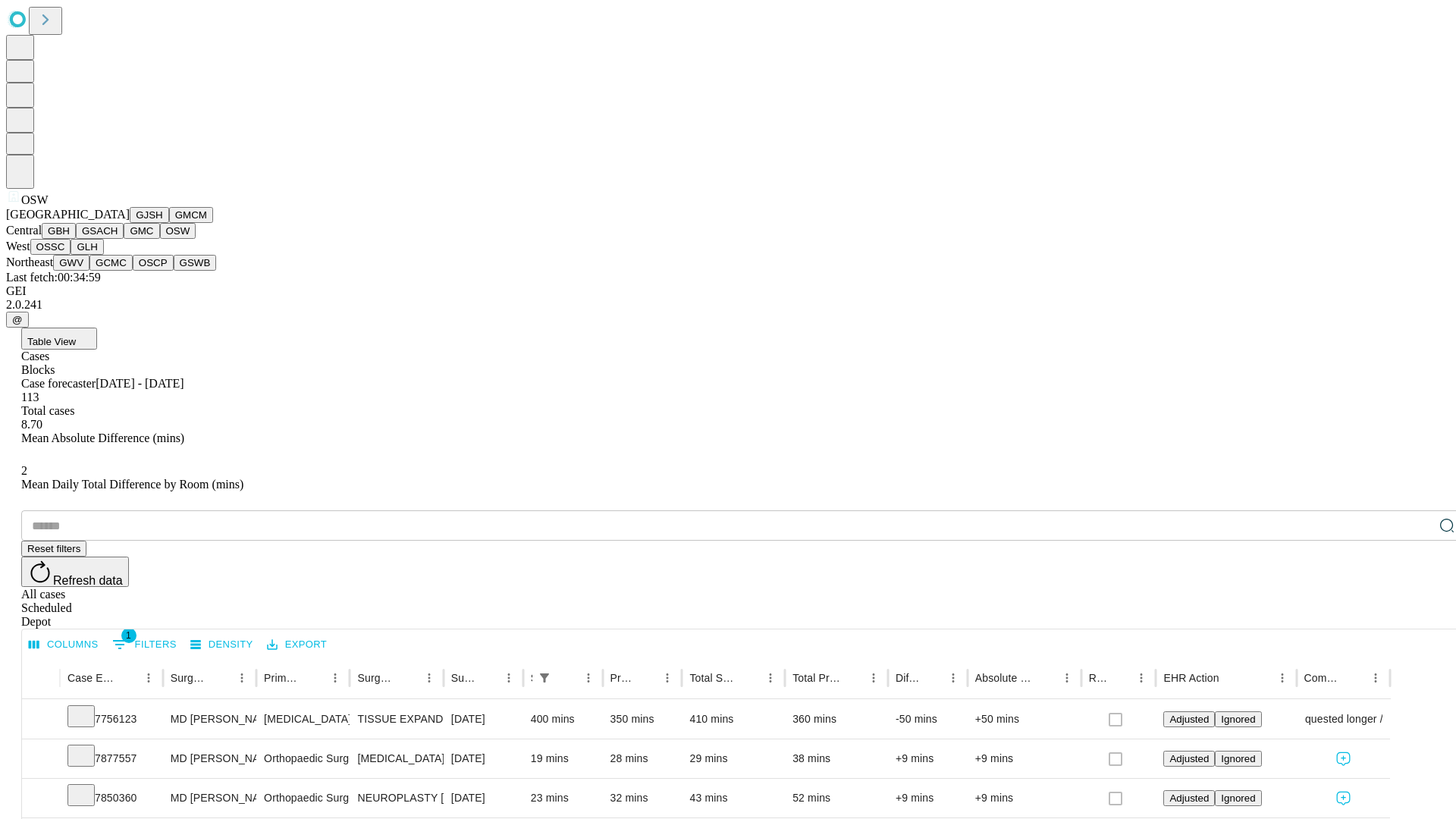  Describe the element at coordinates (111, 758) in the screenshot. I see `div: 7877557` at that location.